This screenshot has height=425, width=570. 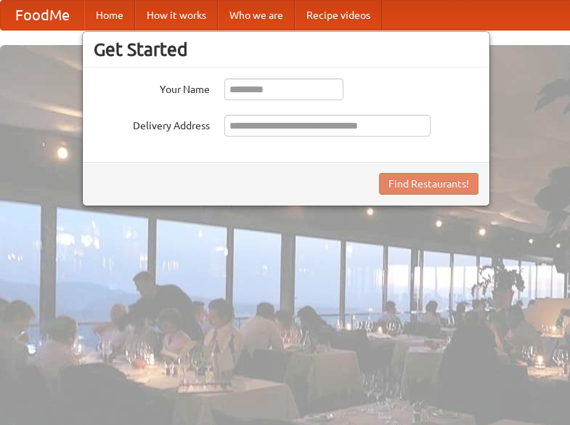 What do you see at coordinates (338, 15) in the screenshot?
I see `a: Recipe videos` at bounding box center [338, 15].